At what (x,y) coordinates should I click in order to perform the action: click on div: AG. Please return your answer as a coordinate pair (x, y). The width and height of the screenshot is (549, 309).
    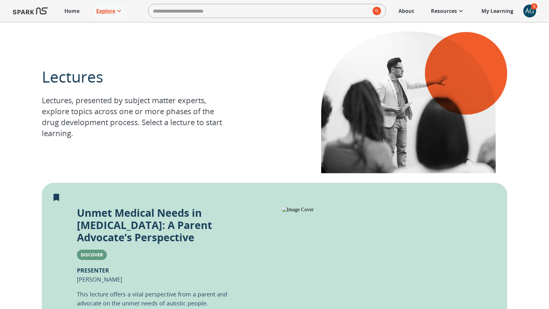
    Looking at the image, I should click on (530, 11).